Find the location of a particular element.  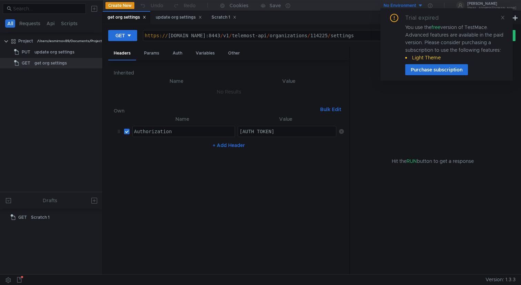

div: You use the version of TestMace. Advanced features are available in the paid version. Please cons... is located at coordinates (455, 42).